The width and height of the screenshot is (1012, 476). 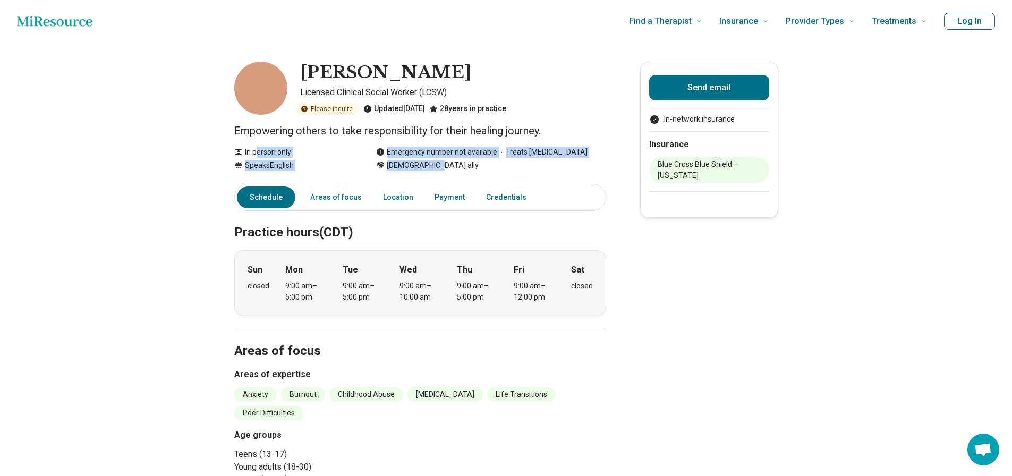 What do you see at coordinates (294, 152) in the screenshot?
I see `div: In person only` at bounding box center [294, 152].